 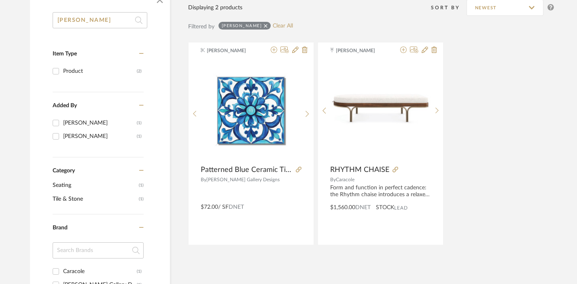 I want to click on div: Sort By, so click(x=448, y=8).